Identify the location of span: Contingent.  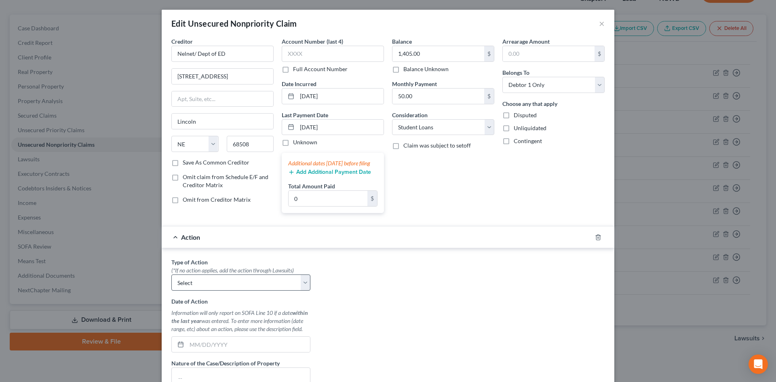
(528, 141).